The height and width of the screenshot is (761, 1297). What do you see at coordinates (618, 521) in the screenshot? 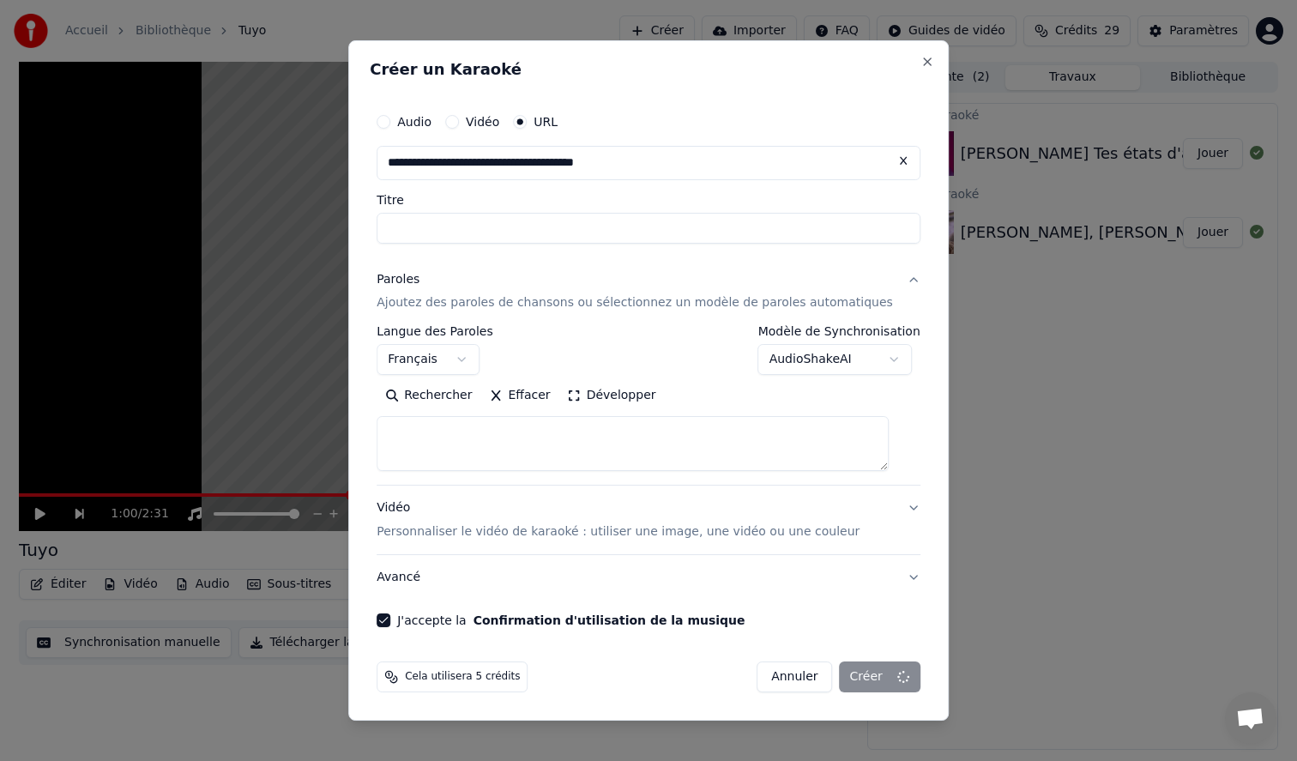
I see `div: Vidéo` at bounding box center [618, 521].